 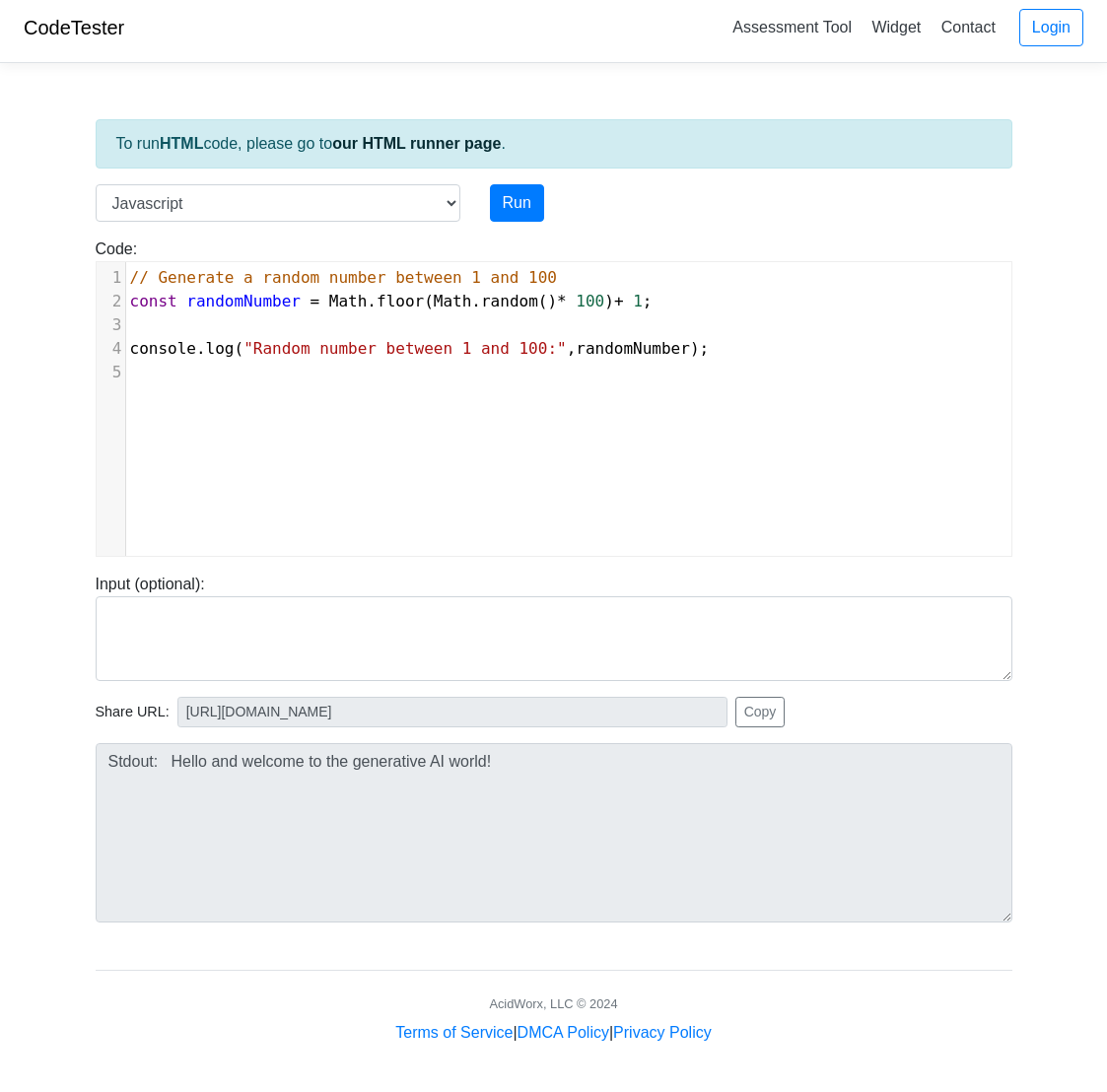 What do you see at coordinates (590, 301) in the screenshot?
I see `span: 100` at bounding box center [590, 301].